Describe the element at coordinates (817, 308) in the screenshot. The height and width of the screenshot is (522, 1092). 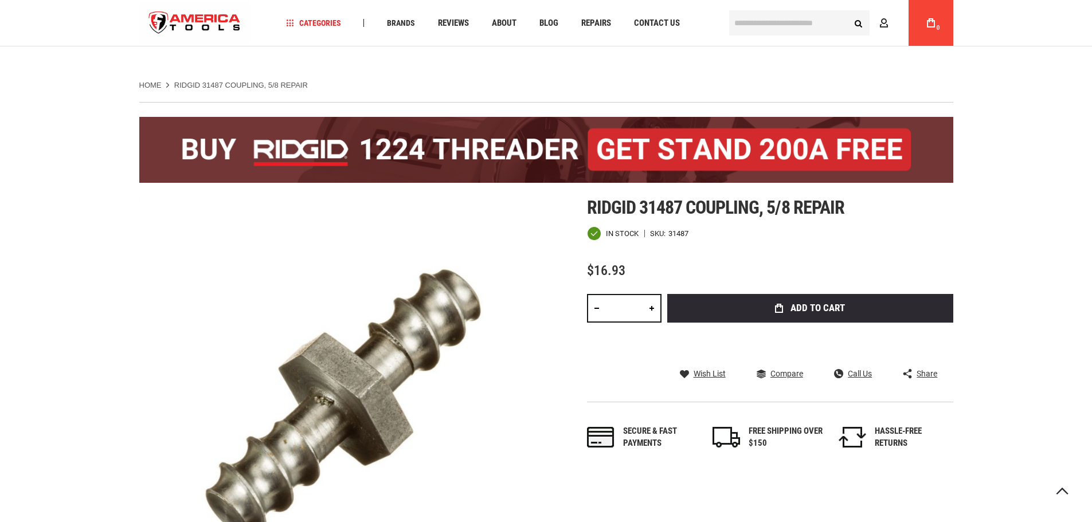
I see `span: Add to Cart` at that location.